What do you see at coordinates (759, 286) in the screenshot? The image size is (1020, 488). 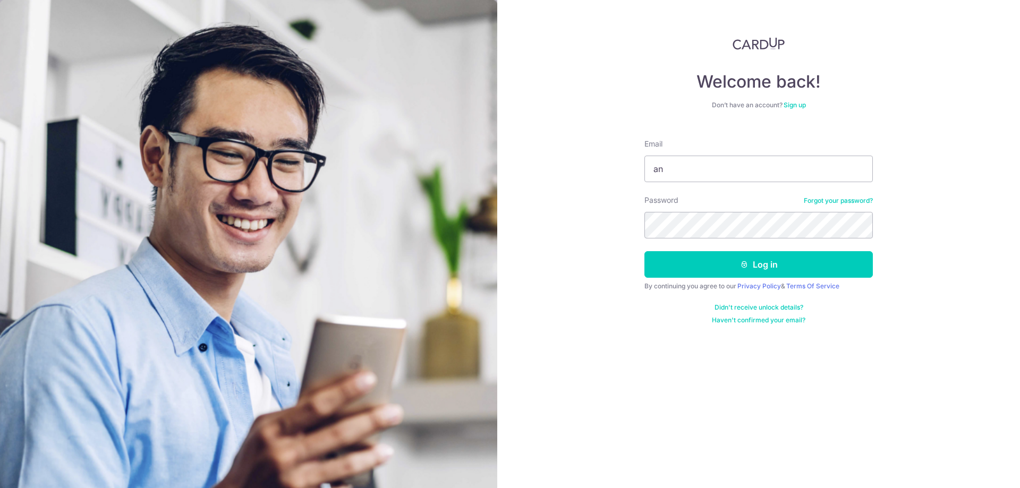 I see `a: Privacy Policy` at bounding box center [759, 286].